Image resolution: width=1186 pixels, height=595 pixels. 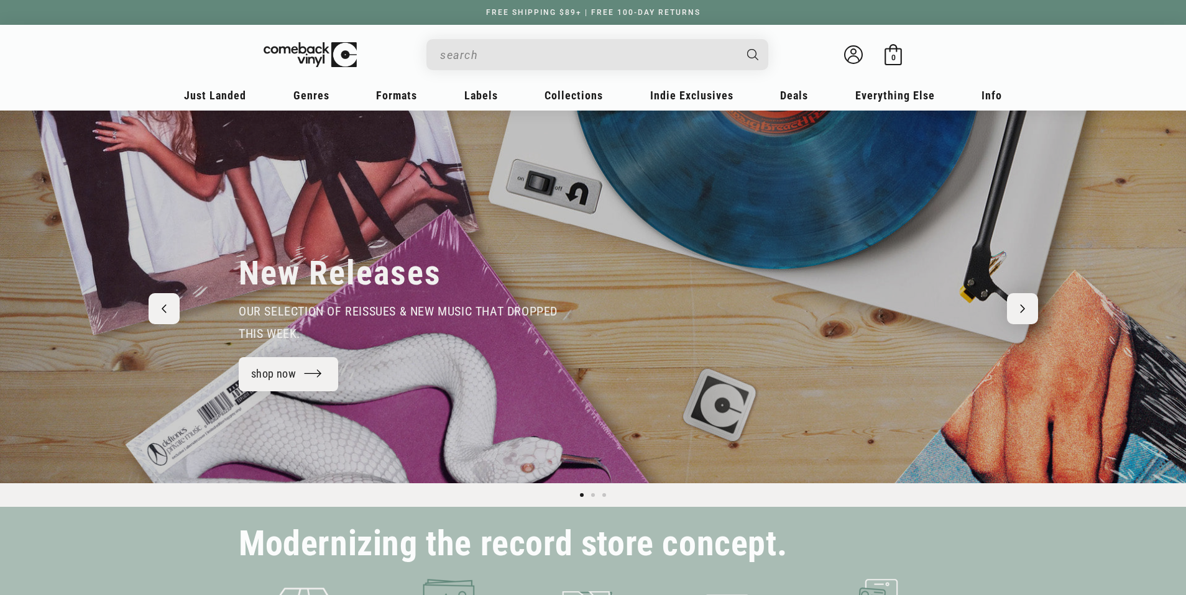 I want to click on span: our selection of reissues & new music that dropped this week., so click(x=398, y=323).